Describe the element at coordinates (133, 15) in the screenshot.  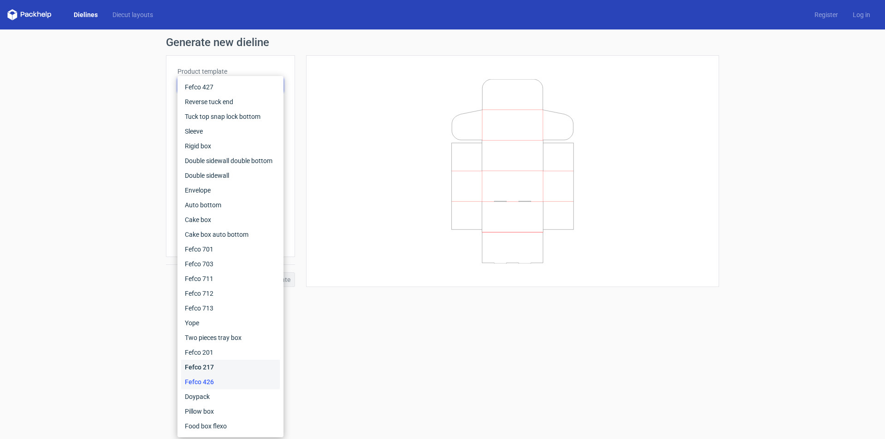
I see `a: Diecut layouts` at that location.